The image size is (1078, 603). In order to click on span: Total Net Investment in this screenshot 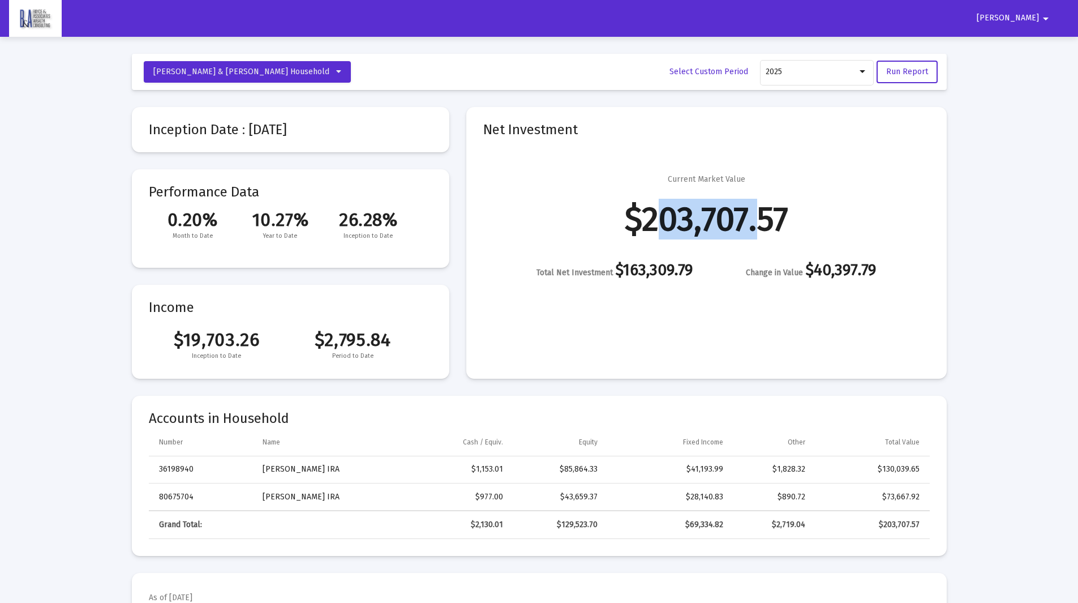, I will do `click(574, 272)`.